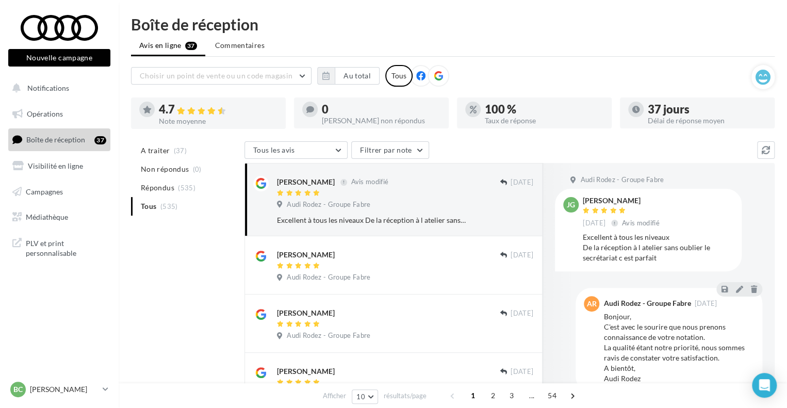 This screenshot has width=787, height=408. What do you see at coordinates (679, 348) in the screenshot?
I see `div: Bonjour, C'est avec le sourire que nous prenons connaissance de votre notation. La qualité étant ...` at bounding box center [679, 348].